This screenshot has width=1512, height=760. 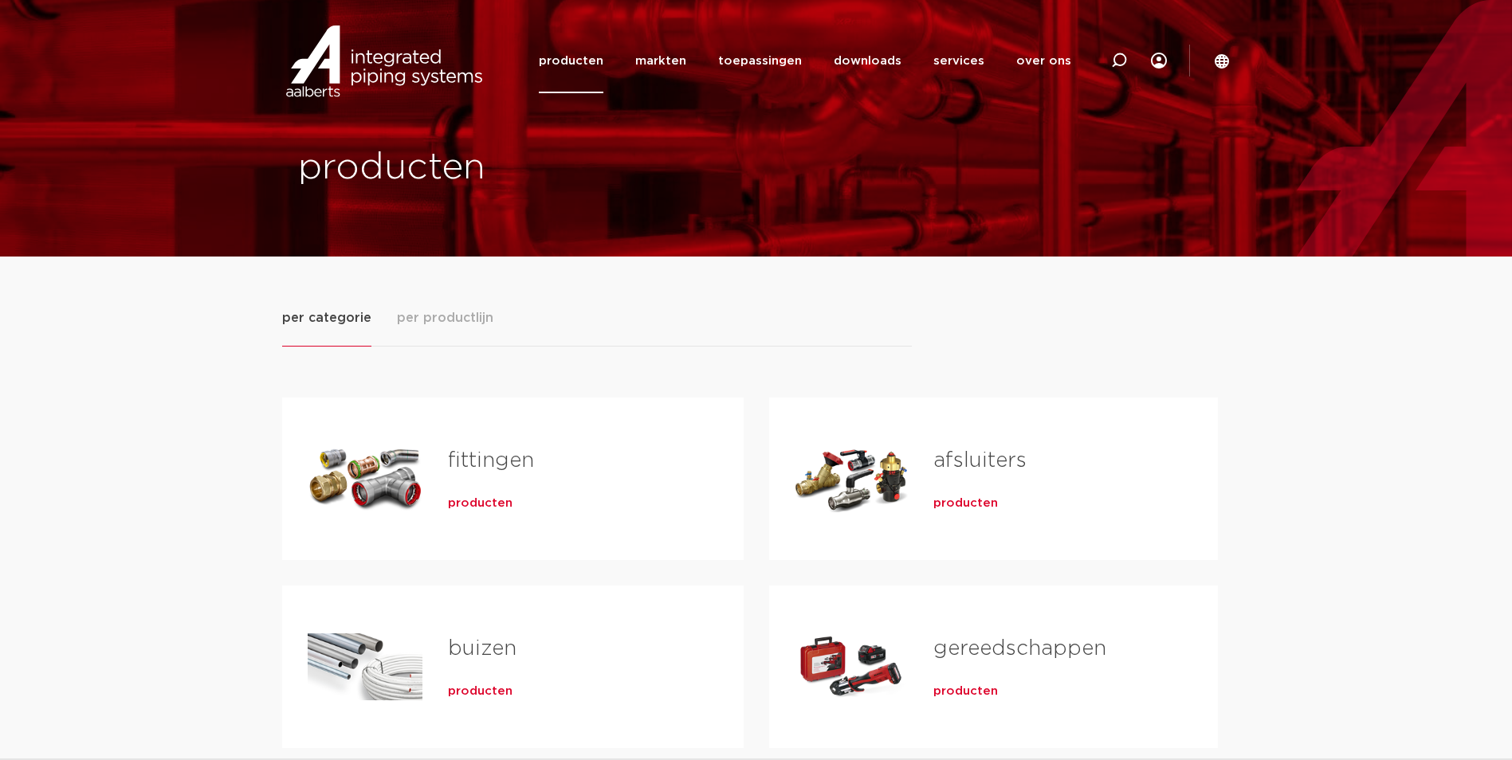 What do you see at coordinates (327, 318) in the screenshot?
I see `span: per categorie` at bounding box center [327, 318].